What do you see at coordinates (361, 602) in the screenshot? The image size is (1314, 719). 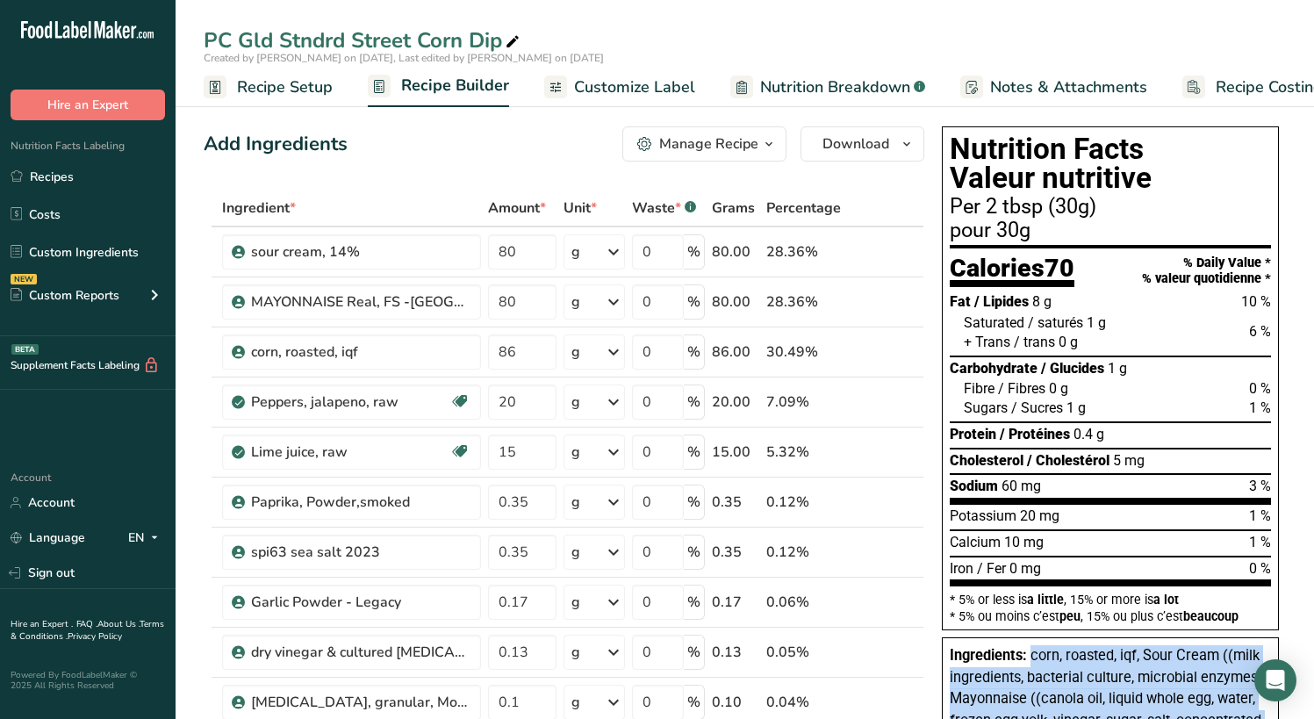 I see `div: Garlic Powder - Legacy` at bounding box center [361, 602].